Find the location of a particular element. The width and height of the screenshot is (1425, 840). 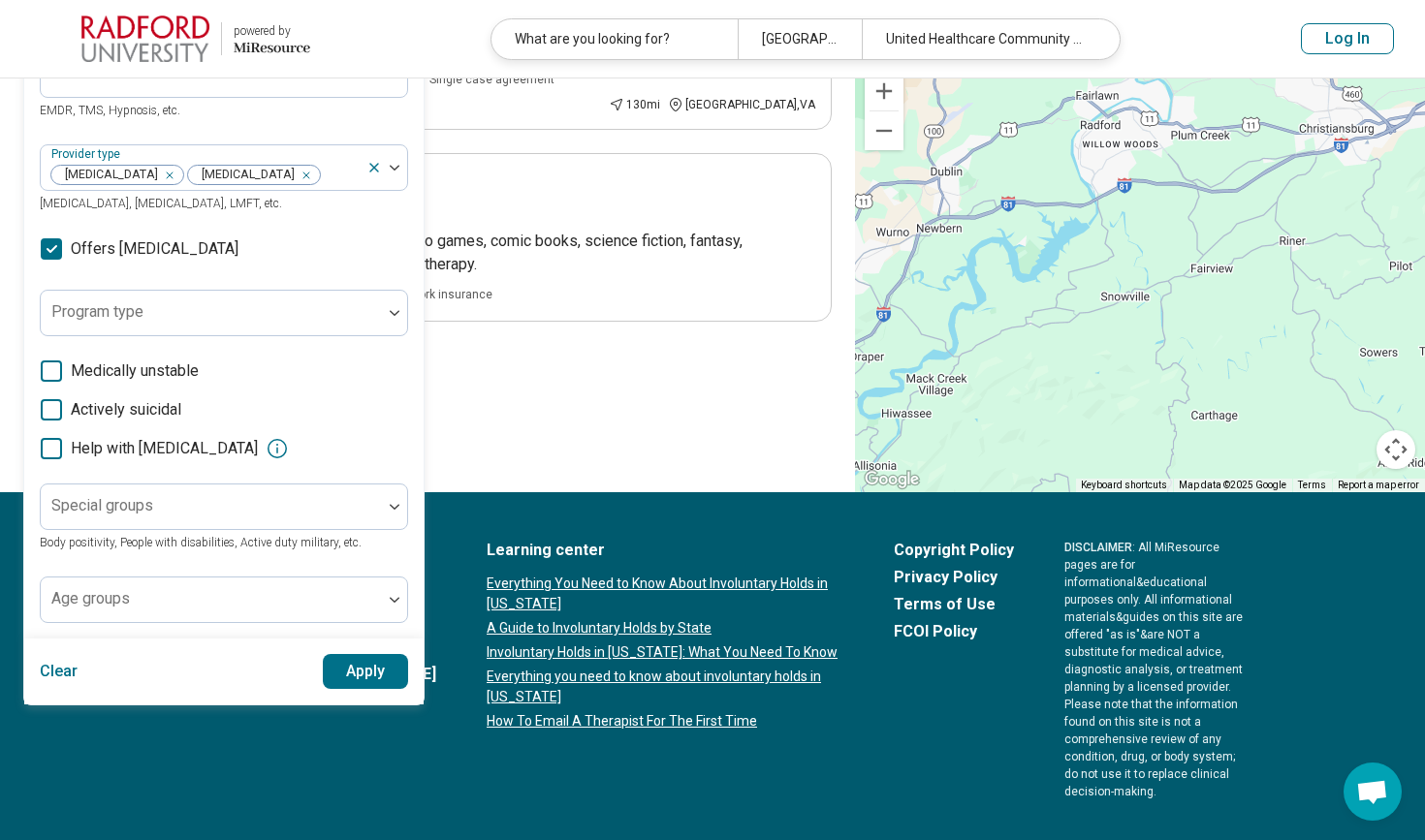

span: Map data ©2025 Google is located at coordinates (1232, 484).